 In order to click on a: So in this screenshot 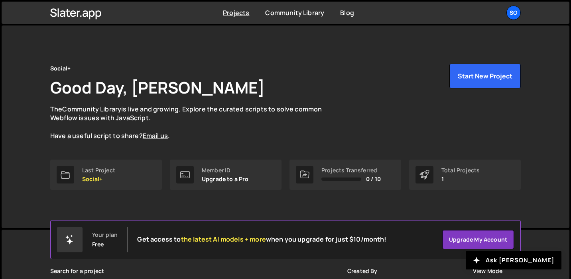, I will do `click(513, 13)`.